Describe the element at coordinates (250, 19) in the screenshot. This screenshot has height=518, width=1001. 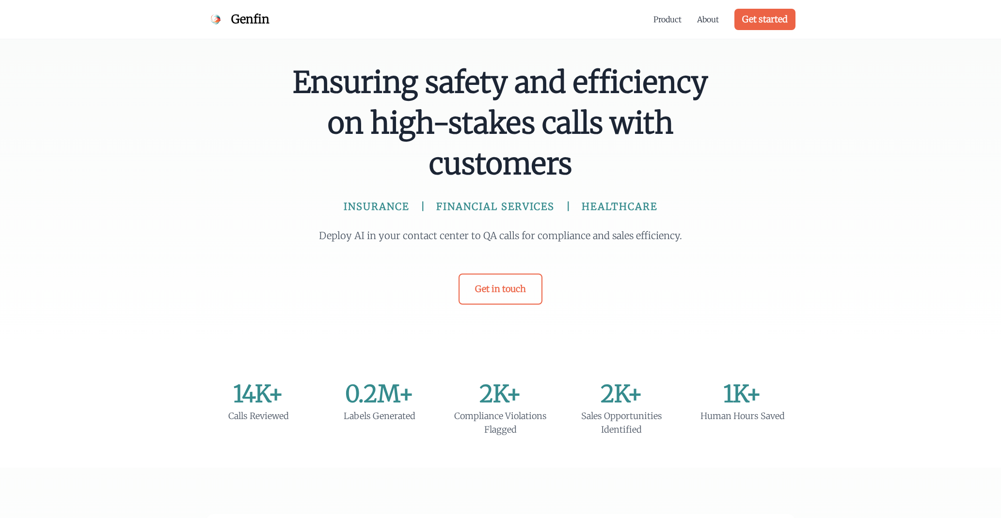
I see `span: Genfin` at that location.